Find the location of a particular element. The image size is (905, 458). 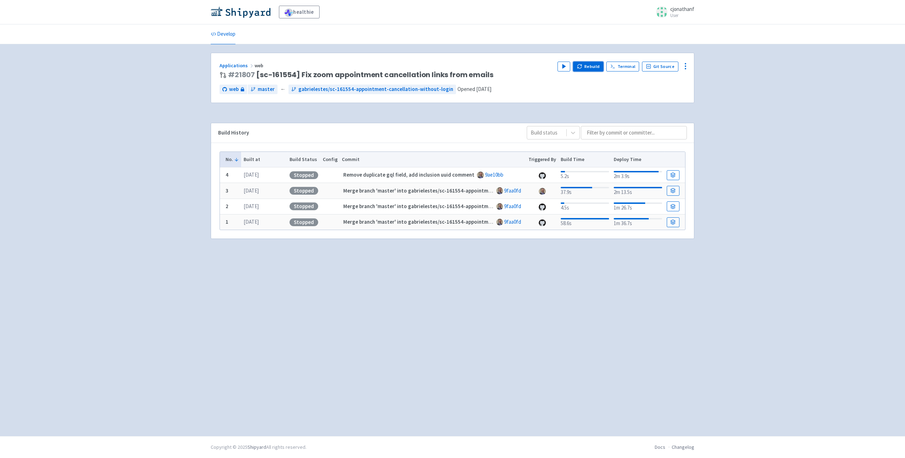

a: healthie is located at coordinates (299, 12).